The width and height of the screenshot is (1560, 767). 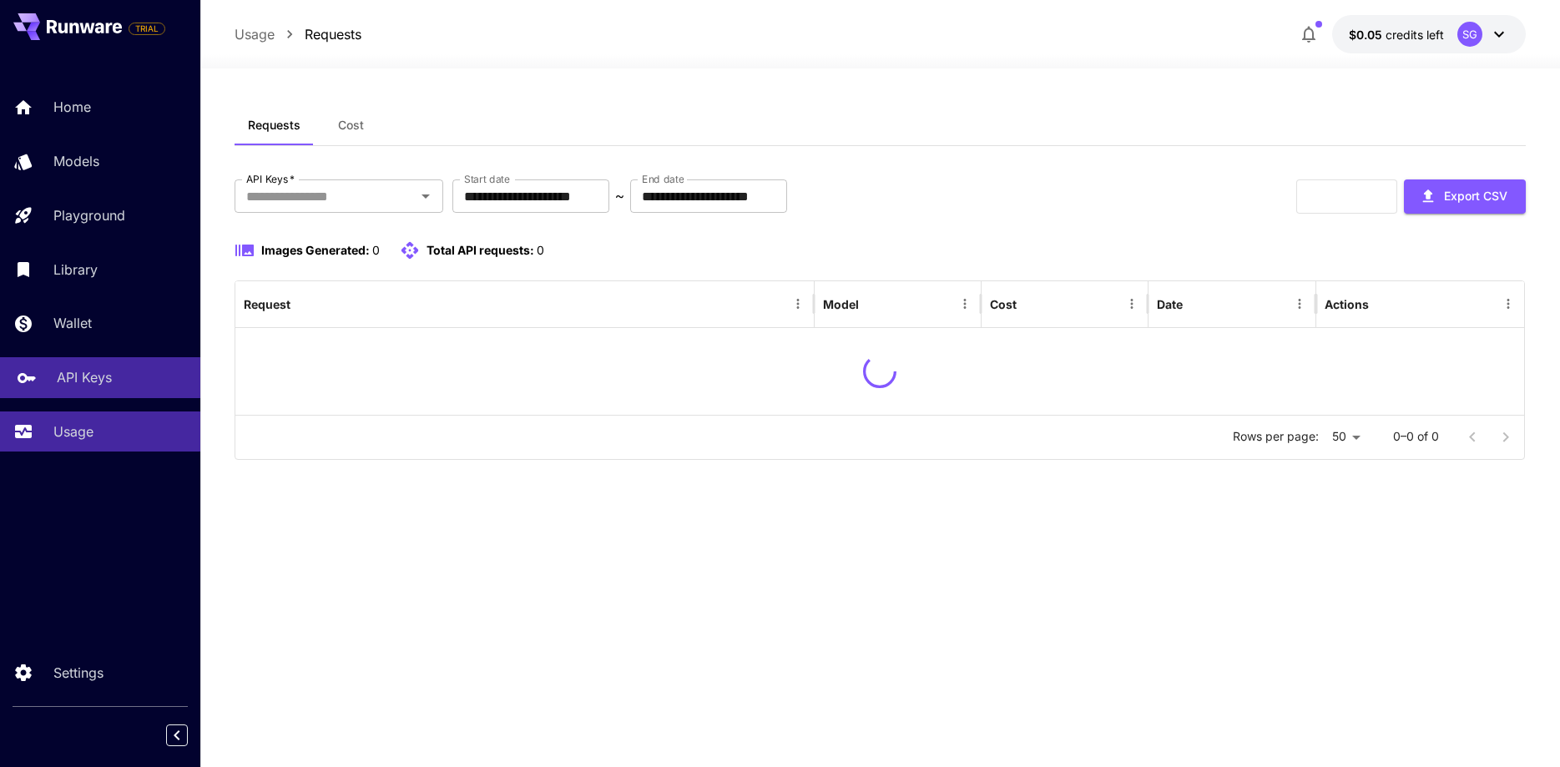 What do you see at coordinates (663, 179) in the screenshot?
I see `label: End date` at bounding box center [663, 179].